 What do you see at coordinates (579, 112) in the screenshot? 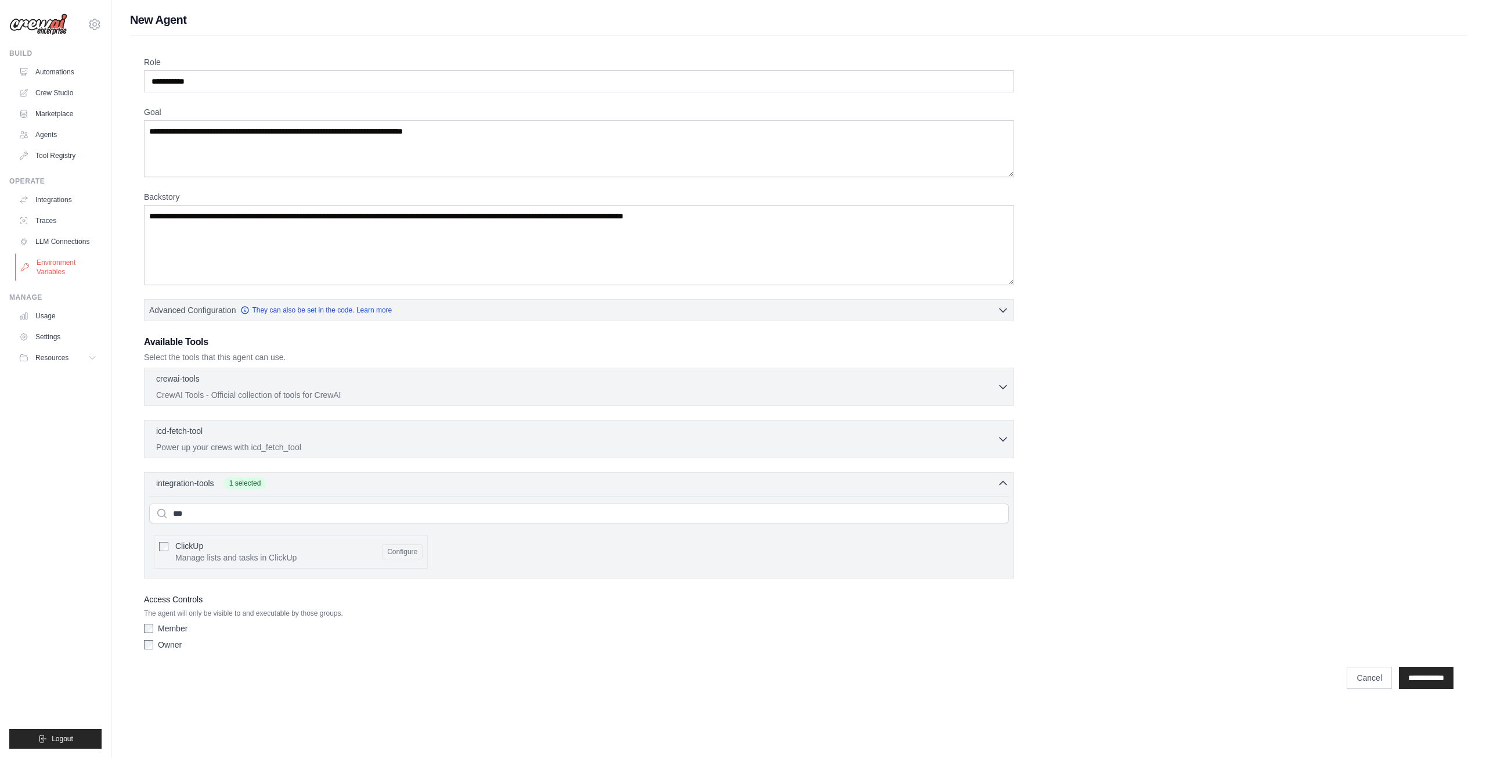
I see `label: Goal` at bounding box center [579, 112].